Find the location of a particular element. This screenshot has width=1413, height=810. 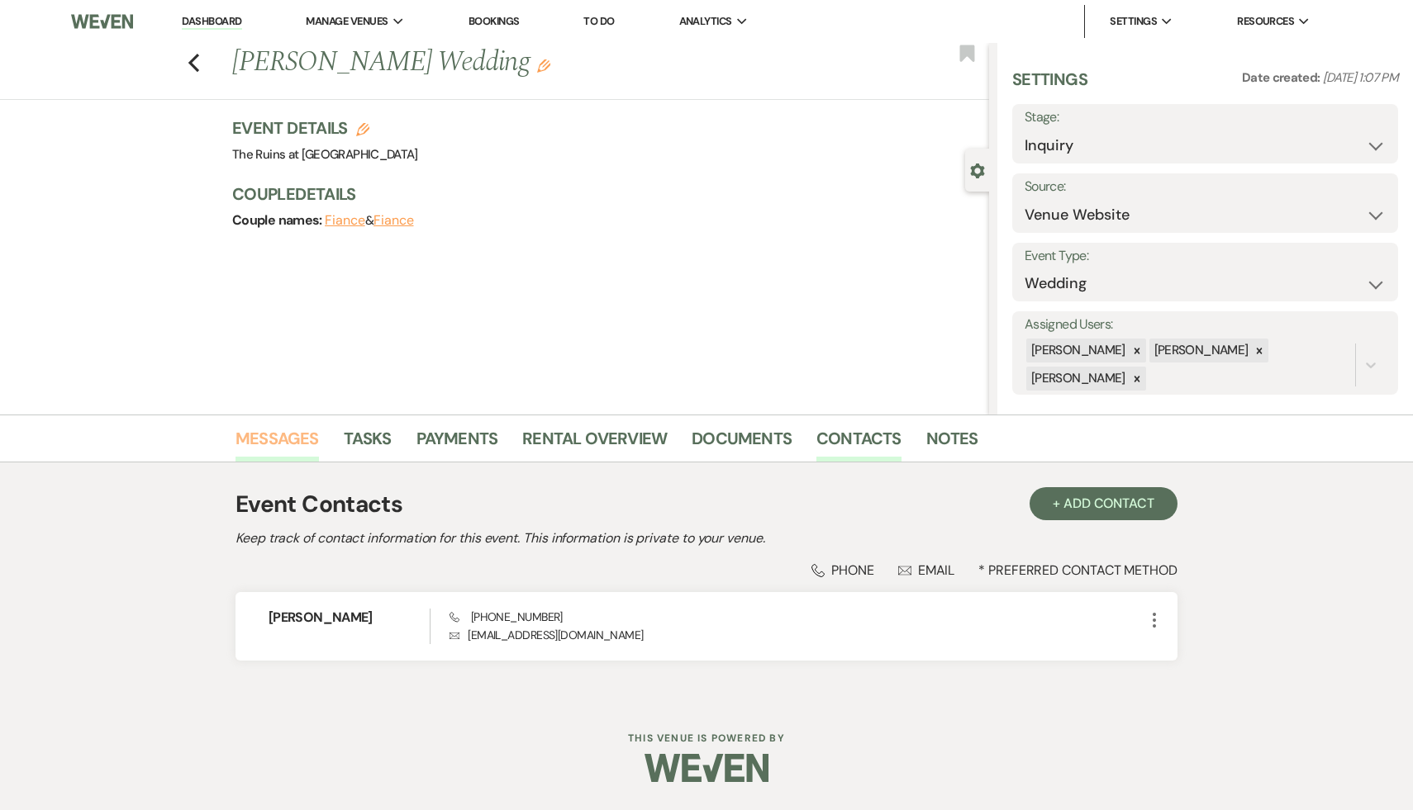

a: Rental Overview is located at coordinates (594, 444).